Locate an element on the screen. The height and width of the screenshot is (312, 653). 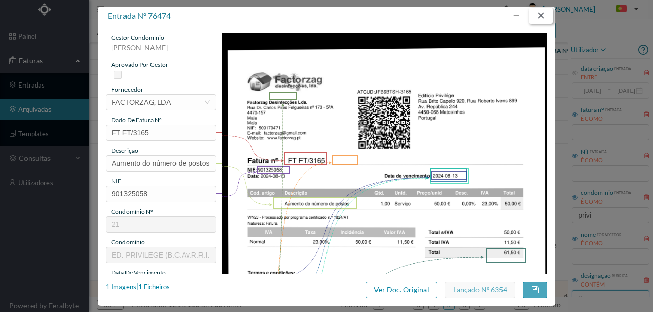
button: Lançado nº 6354 is located at coordinates (480, 291).